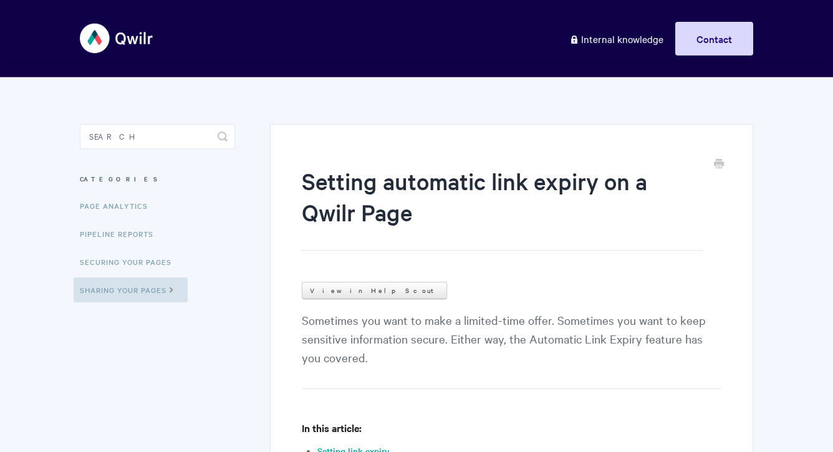  Describe the element at coordinates (121, 234) in the screenshot. I see `a: Pipeline reports` at that location.